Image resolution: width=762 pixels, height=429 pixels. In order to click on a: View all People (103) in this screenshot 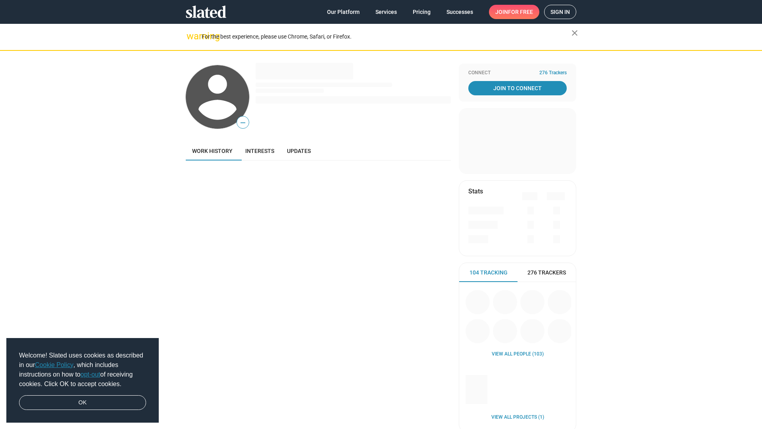, I will do `click(518, 354)`.